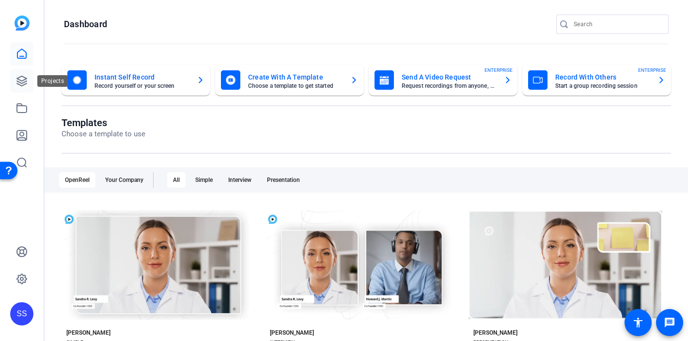  What do you see at coordinates (602, 86) in the screenshot?
I see `mat-card-subtitle: Start a group recording session` at bounding box center [602, 86].